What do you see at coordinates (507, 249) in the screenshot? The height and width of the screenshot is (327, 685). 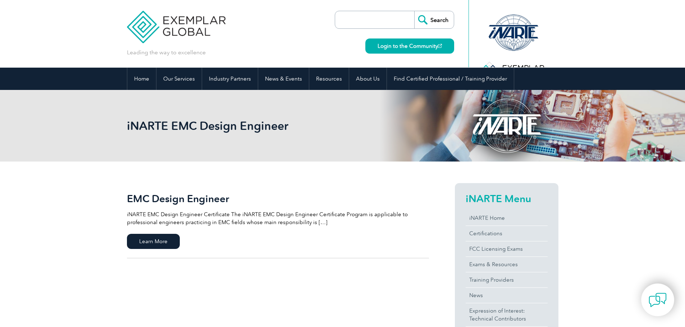 I see `a: FCC Licensing Exams` at bounding box center [507, 249].